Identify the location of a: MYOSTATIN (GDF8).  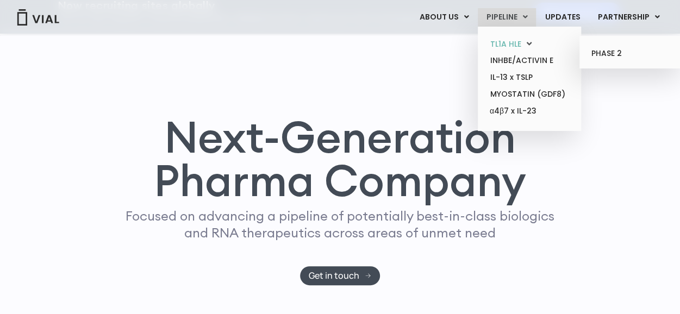
(529, 94).